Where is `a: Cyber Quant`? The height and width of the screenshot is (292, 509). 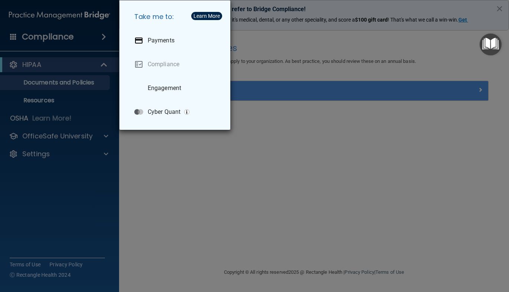 a: Cyber Quant is located at coordinates (176, 112).